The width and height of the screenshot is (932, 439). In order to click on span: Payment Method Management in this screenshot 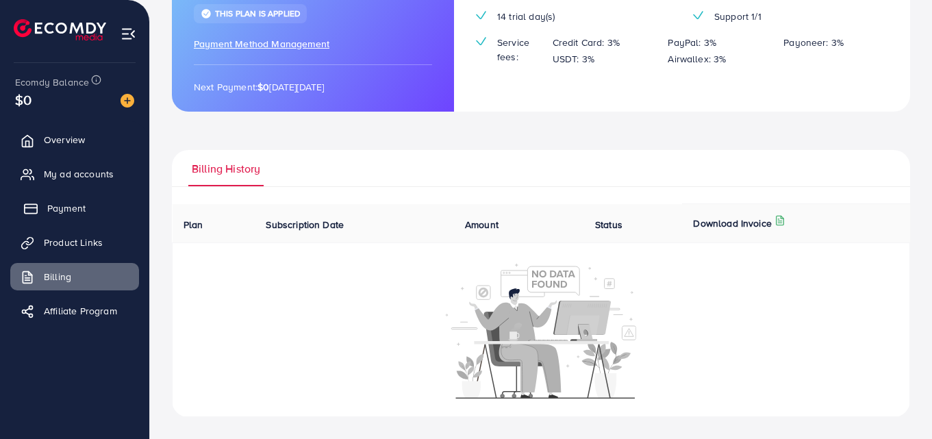, I will do `click(262, 44)`.